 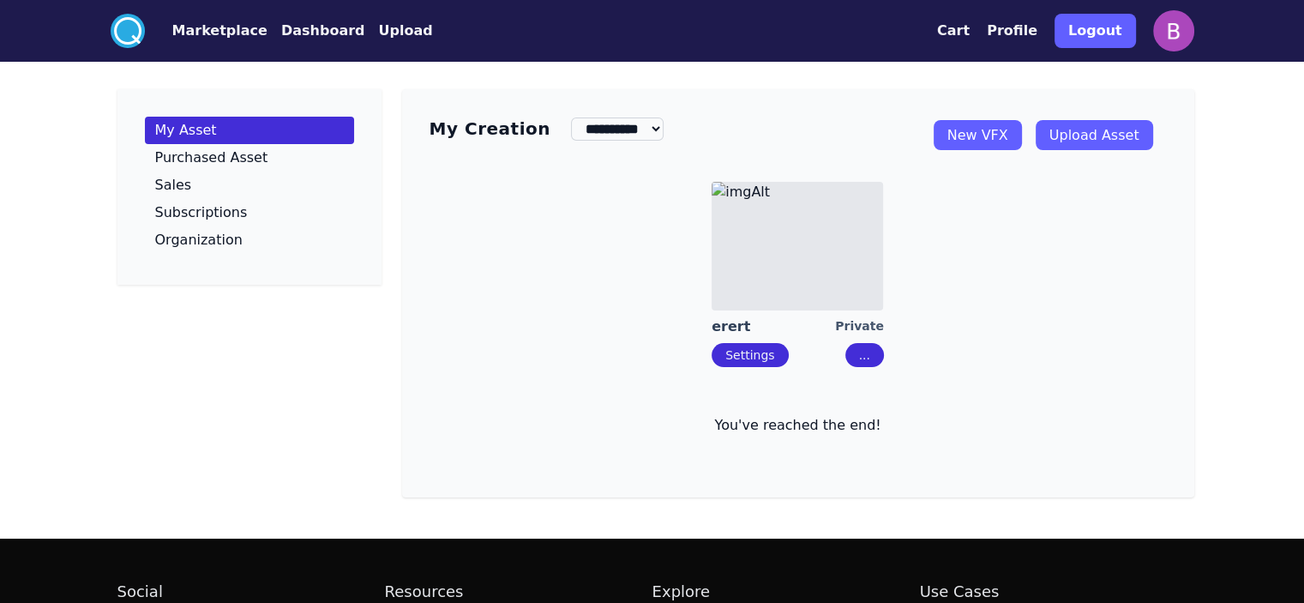 I want to click on h3: My Creation, so click(x=490, y=129).